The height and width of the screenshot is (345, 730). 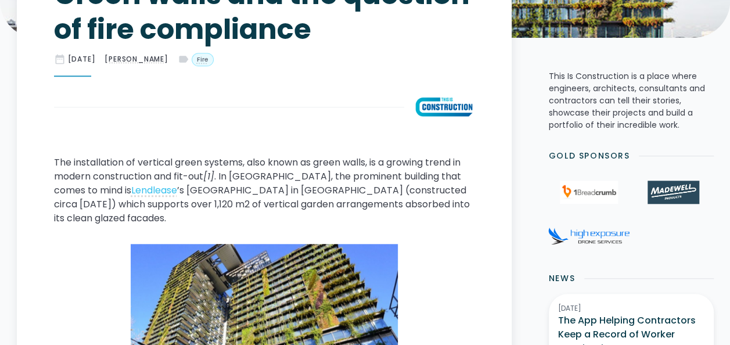 I want to click on div: label, so click(x=184, y=59).